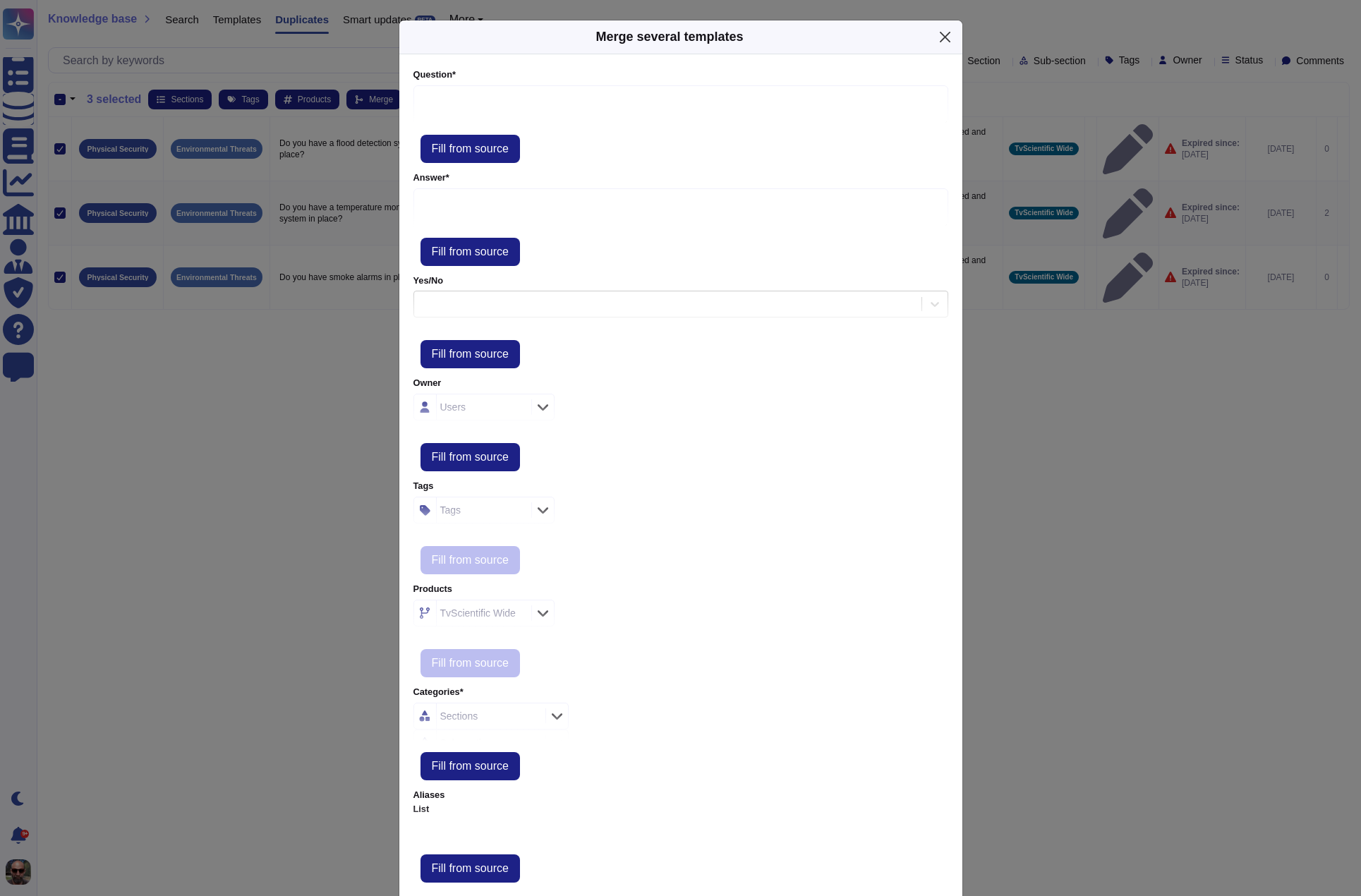 The width and height of the screenshot is (1361, 896). Describe the element at coordinates (680, 589) in the screenshot. I see `label: Products` at that location.